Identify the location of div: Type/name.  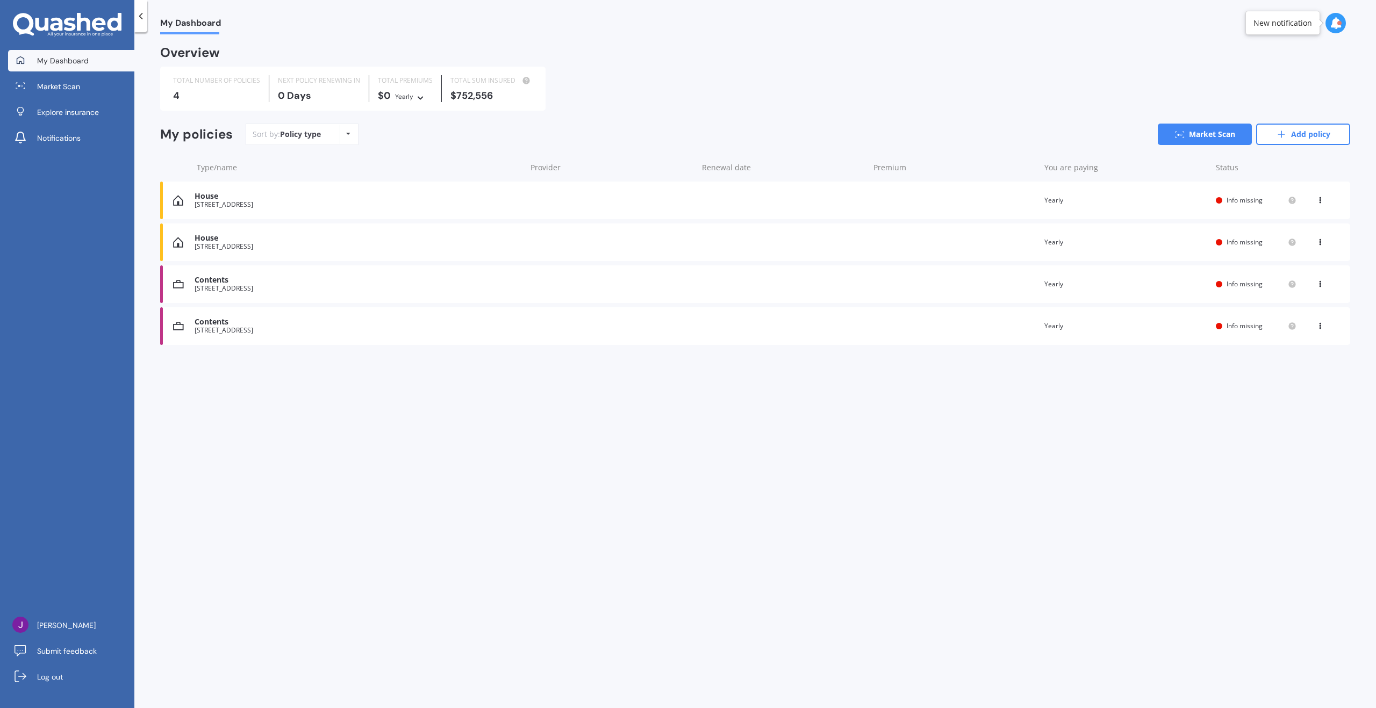
(359, 168).